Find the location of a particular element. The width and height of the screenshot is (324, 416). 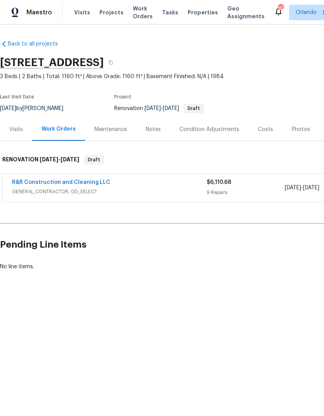

a: R&R Construction and Cleaning LLC is located at coordinates (61, 182).